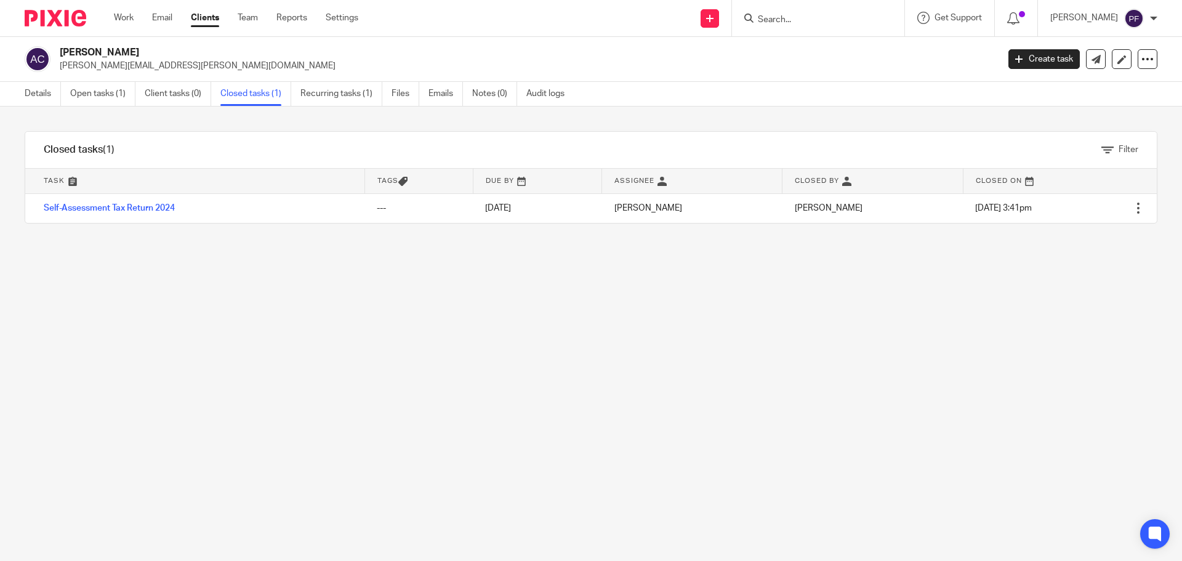 This screenshot has width=1182, height=561. What do you see at coordinates (205, 18) in the screenshot?
I see `a: Clients` at bounding box center [205, 18].